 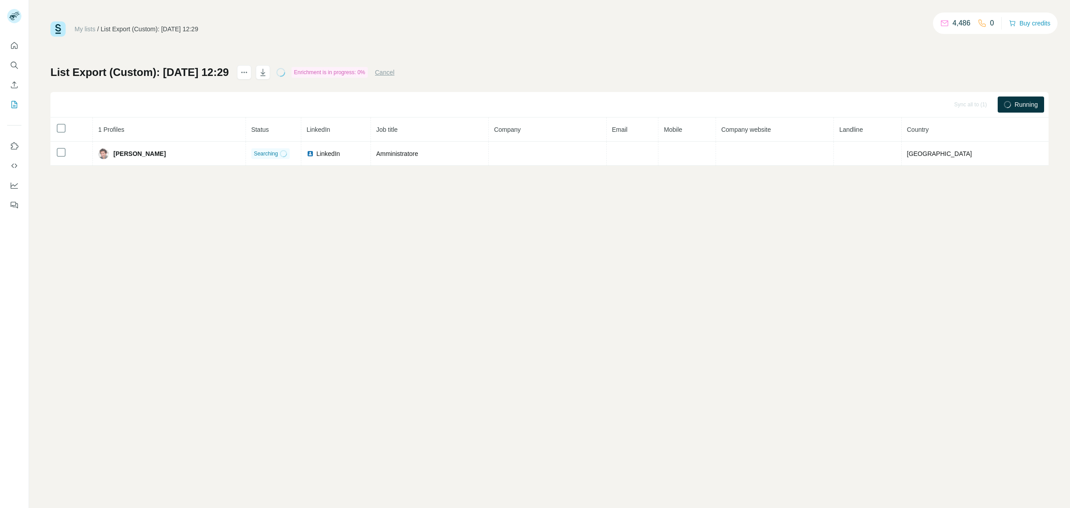 I want to click on button: Buy credits, so click(x=1030, y=23).